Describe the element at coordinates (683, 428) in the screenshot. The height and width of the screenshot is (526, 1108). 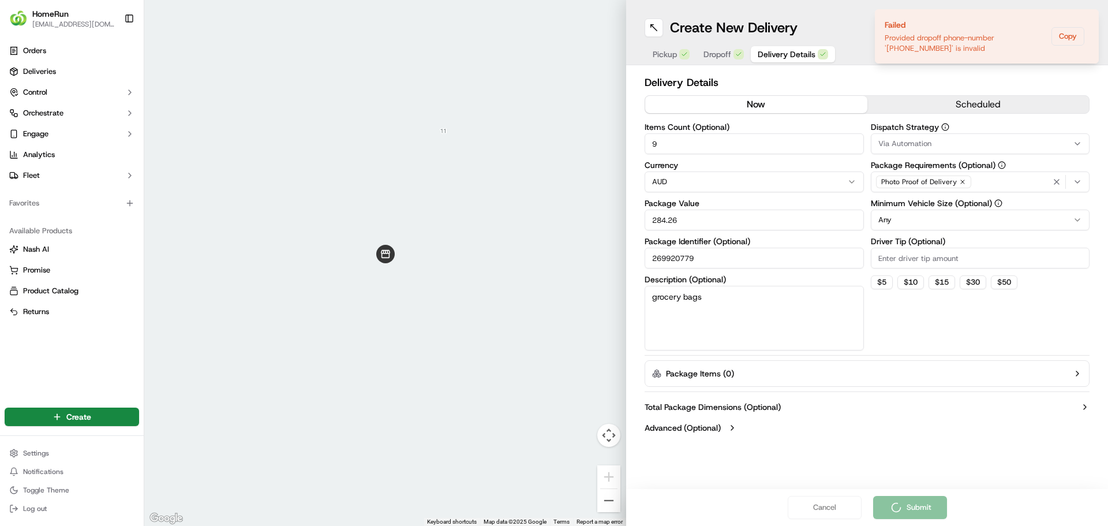
I see `label: Advanced (Optional)` at that location.